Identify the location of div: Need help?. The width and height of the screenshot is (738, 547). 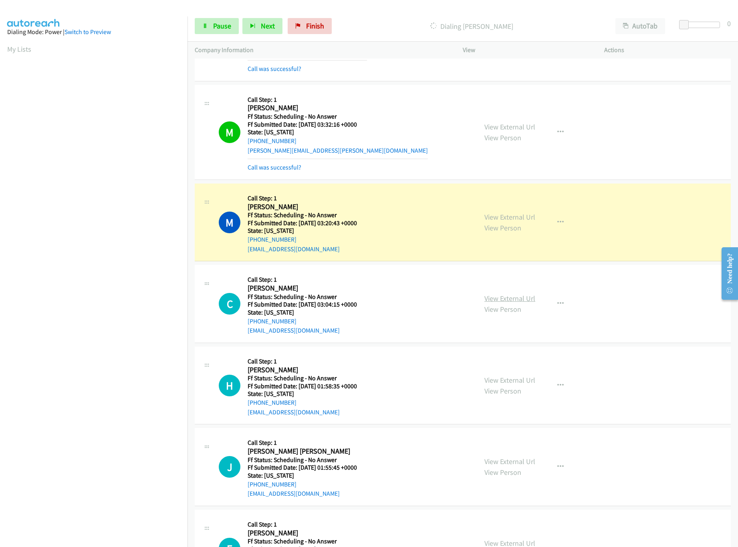
(14, 27).